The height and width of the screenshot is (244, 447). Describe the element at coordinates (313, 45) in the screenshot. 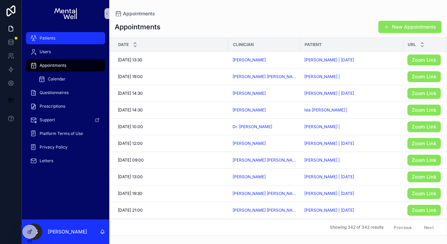

I see `span: Patient` at that location.